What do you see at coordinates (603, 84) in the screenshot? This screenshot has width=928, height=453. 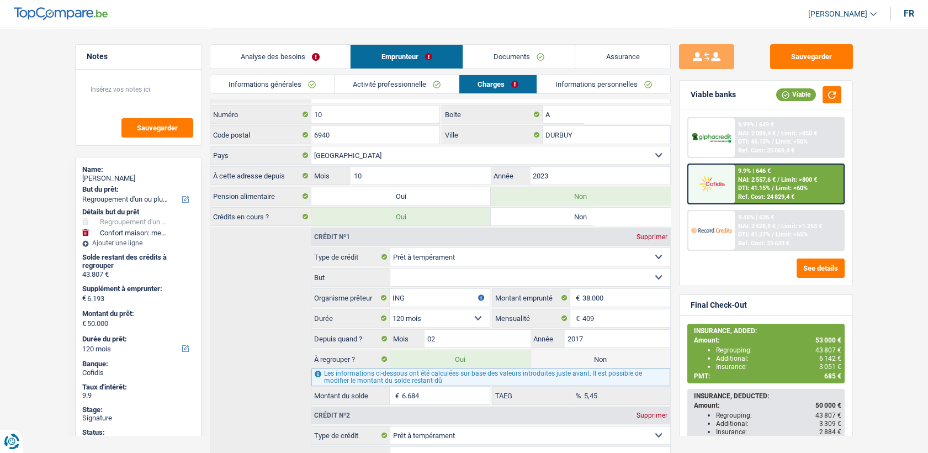 I see `a: Informations personnelles` at bounding box center [603, 84].